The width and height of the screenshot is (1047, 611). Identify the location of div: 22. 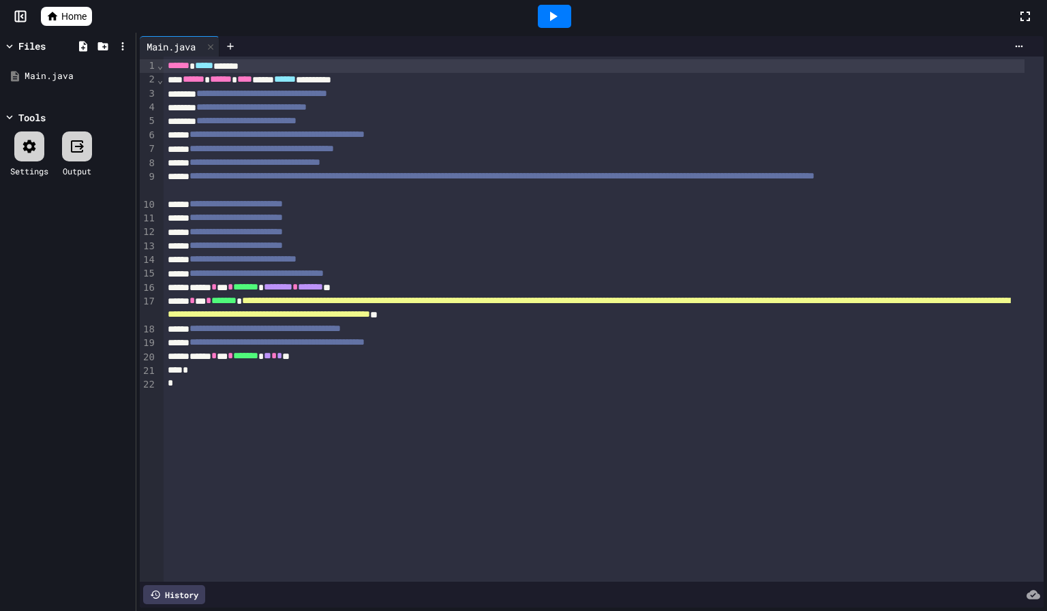
(148, 385).